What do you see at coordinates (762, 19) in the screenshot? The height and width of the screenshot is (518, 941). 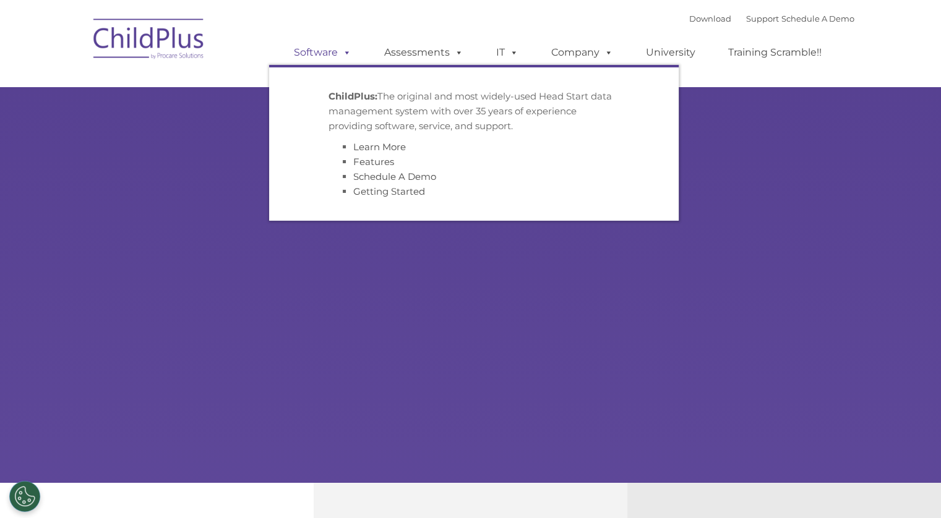 I see `a: Support` at bounding box center [762, 19].